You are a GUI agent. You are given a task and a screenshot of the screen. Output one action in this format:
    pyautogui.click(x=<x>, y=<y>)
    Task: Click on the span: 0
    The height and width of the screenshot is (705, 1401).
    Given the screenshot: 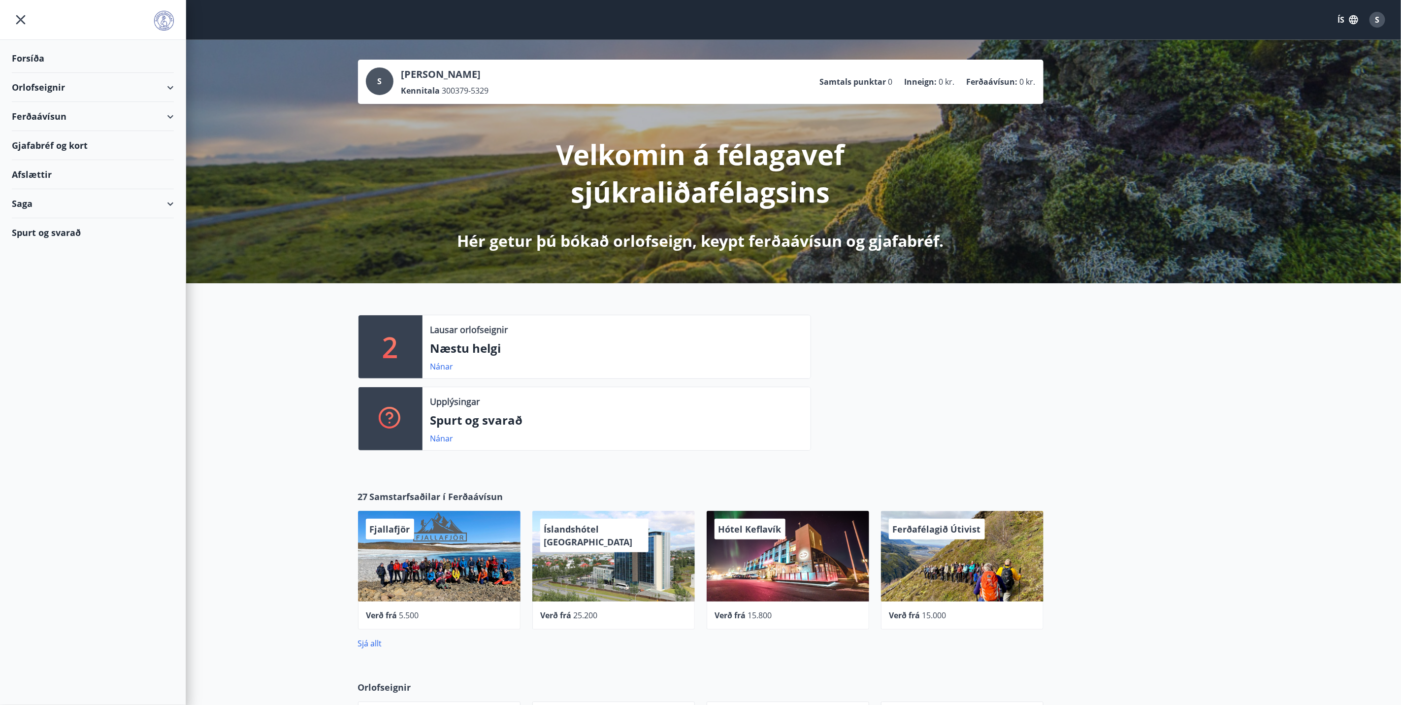 What is the action you would take?
    pyautogui.click(x=890, y=82)
    